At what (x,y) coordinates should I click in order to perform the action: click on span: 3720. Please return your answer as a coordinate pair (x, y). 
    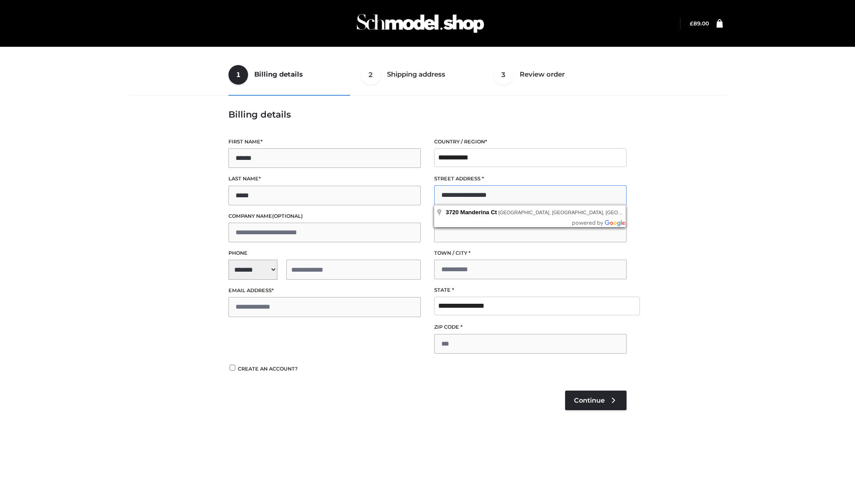
    Looking at the image, I should click on (452, 212).